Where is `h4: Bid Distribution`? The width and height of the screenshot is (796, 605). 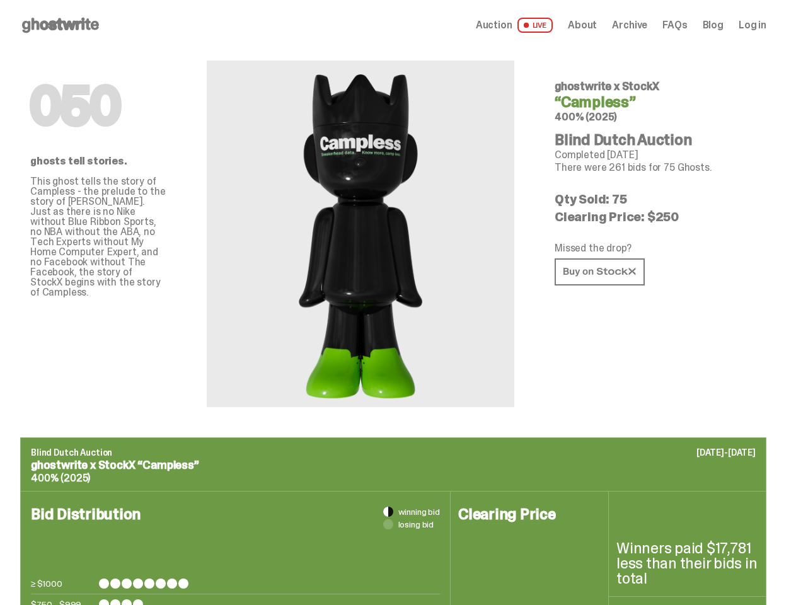
h4: Bid Distribution is located at coordinates (235, 534).